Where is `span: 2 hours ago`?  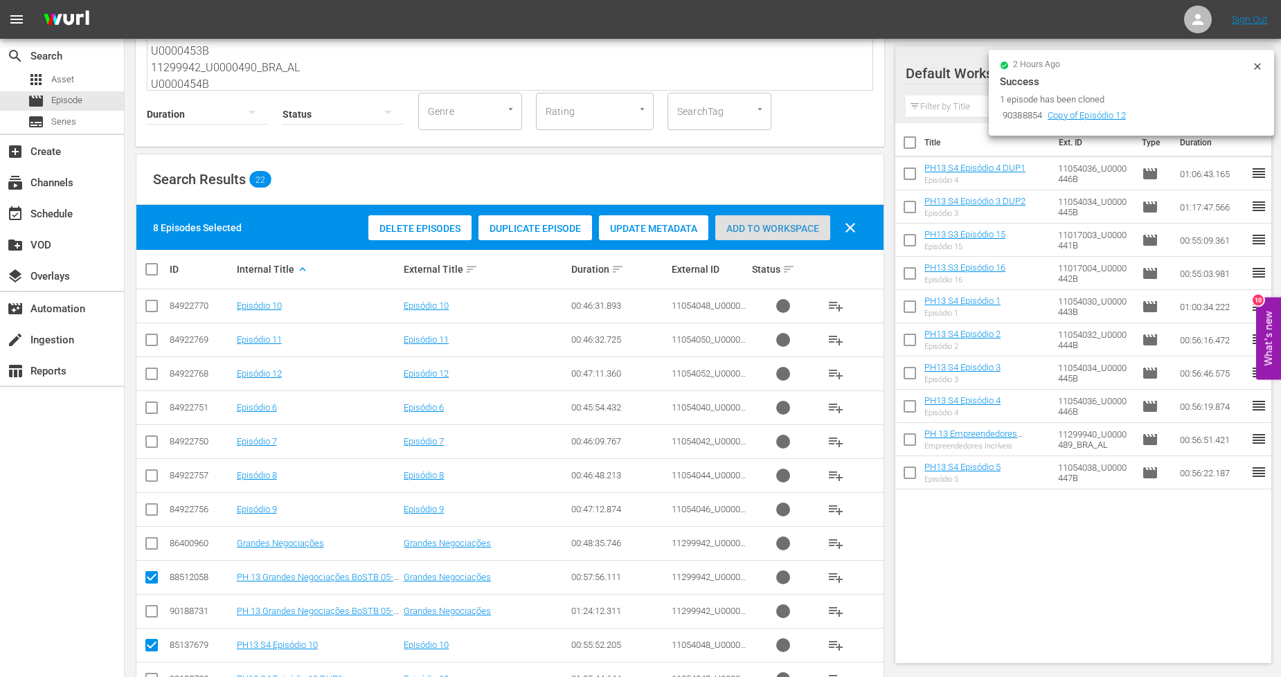
span: 2 hours ago is located at coordinates (1036, 65).